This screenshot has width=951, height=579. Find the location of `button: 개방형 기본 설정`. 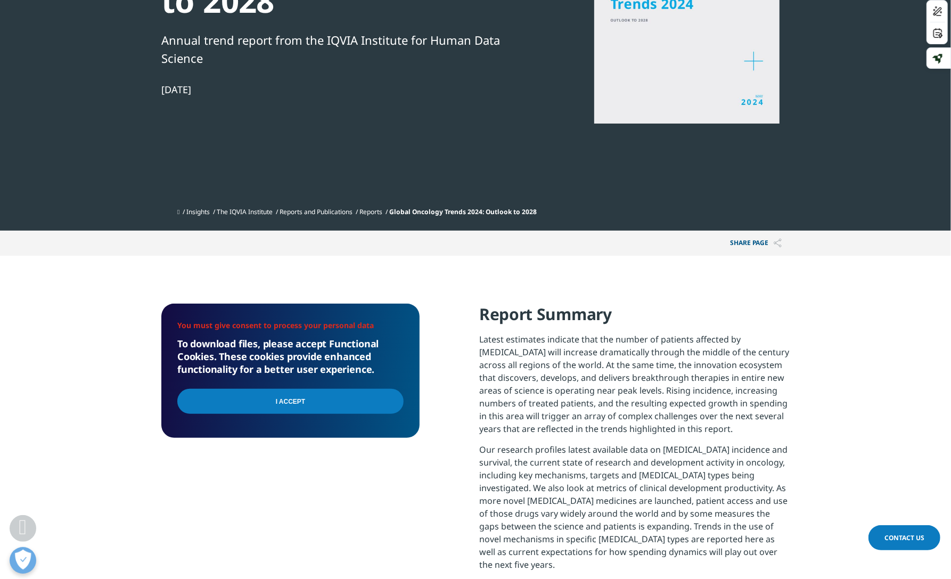

button: 개방형 기본 설정 is located at coordinates (23, 560).